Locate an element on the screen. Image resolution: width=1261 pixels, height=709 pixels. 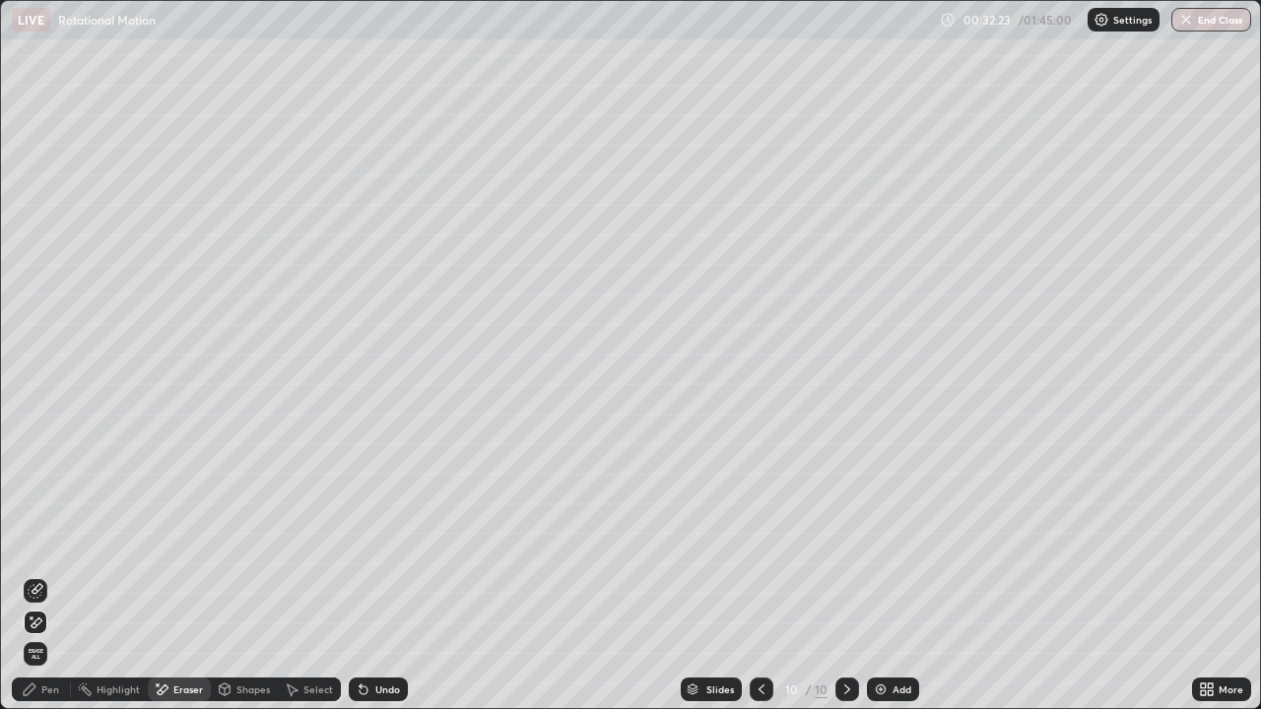
p: Settings is located at coordinates (1132, 20).